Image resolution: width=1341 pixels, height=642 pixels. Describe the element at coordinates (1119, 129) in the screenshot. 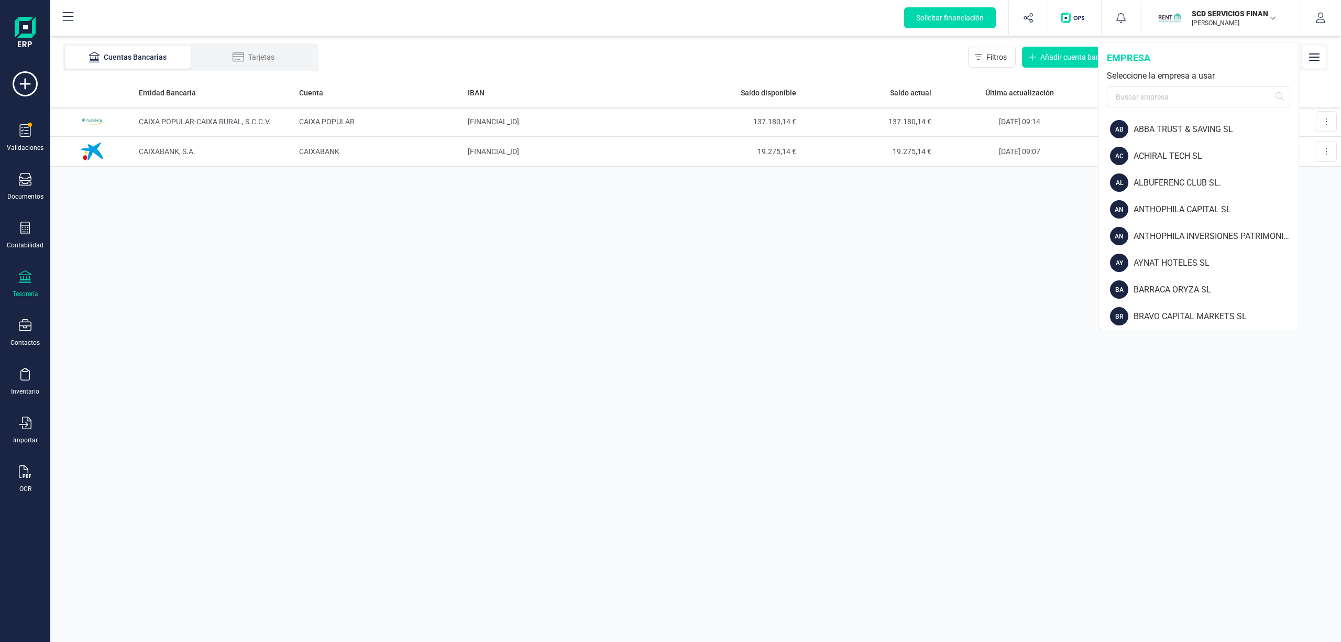

I see `div: AB` at that location.